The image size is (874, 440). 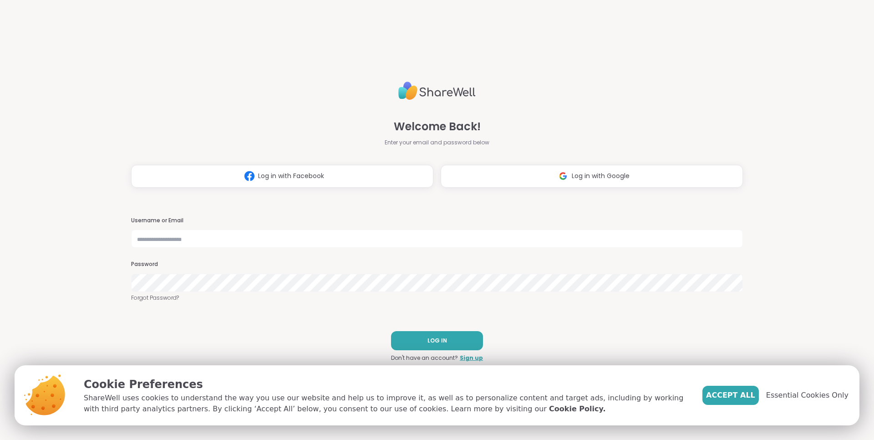 I want to click on button: Log in with Facebook, so click(x=282, y=176).